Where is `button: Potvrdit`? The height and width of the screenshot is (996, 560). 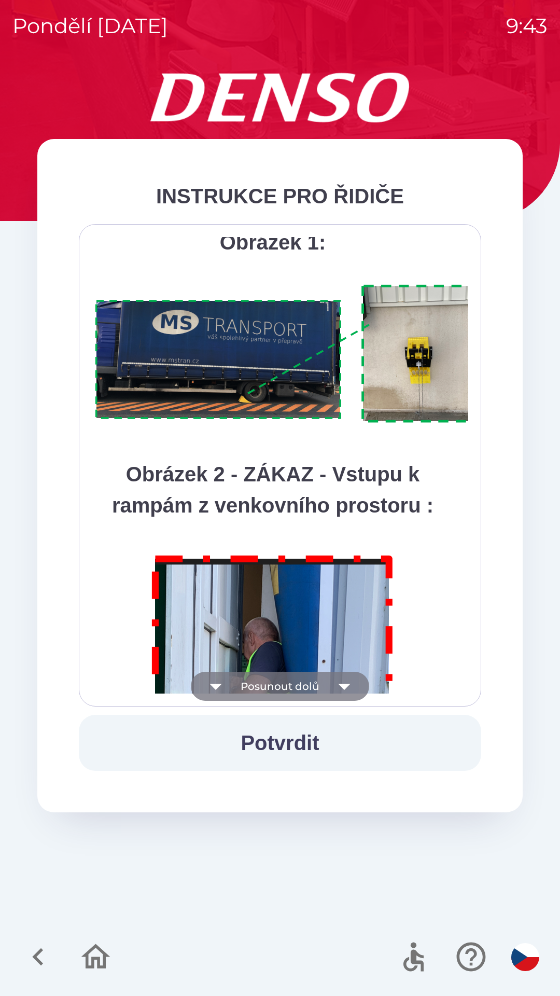
button: Potvrdit is located at coordinates (280, 743).